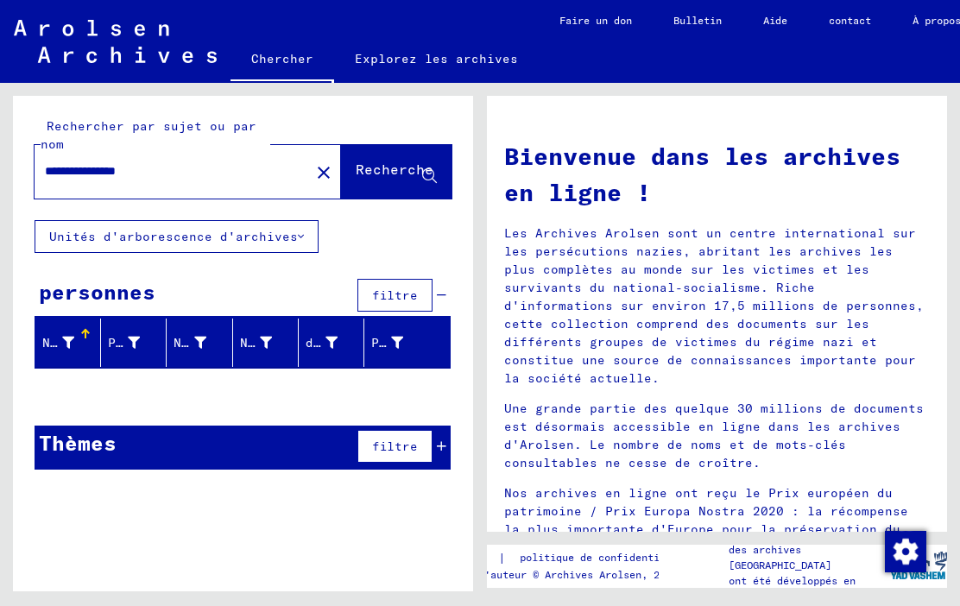  What do you see at coordinates (174, 237) in the screenshot?
I see `font: Unités d'arborescence d'archives` at bounding box center [174, 237].